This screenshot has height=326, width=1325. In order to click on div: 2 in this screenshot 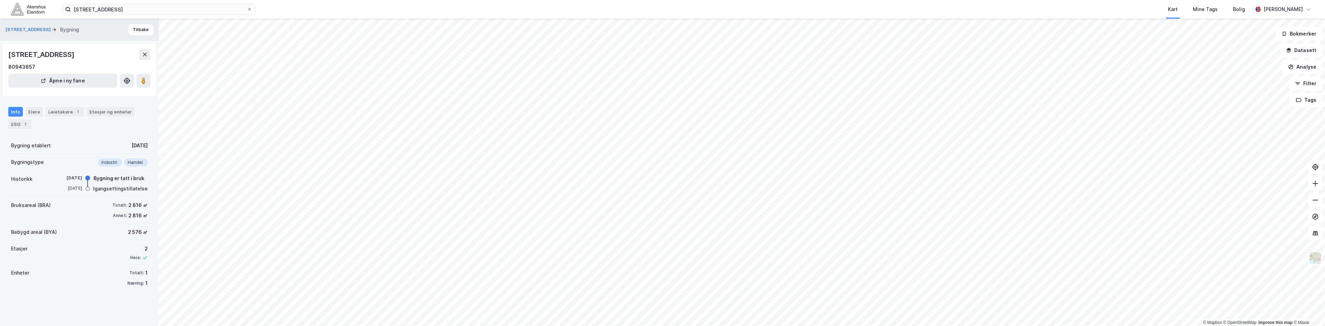, I will do `click(139, 249)`.